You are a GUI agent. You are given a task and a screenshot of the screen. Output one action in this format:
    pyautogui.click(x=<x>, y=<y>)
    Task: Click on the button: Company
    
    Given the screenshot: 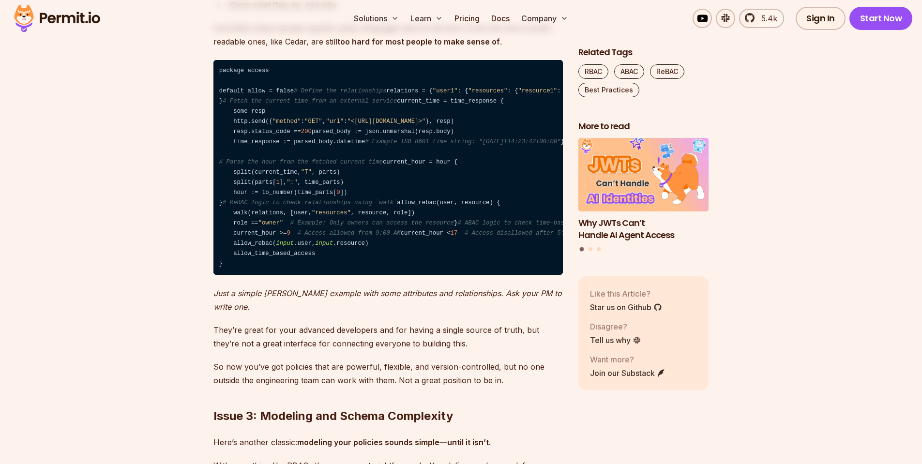 What is the action you would take?
    pyautogui.click(x=544, y=18)
    